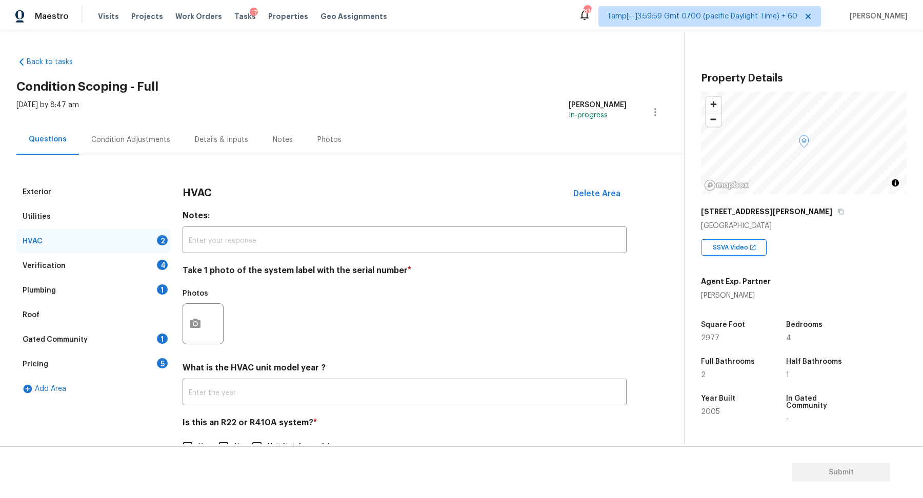 The height and width of the screenshot is (498, 923). What do you see at coordinates (727, 185) in the screenshot?
I see `a: Mapbox homepage` at bounding box center [727, 185].